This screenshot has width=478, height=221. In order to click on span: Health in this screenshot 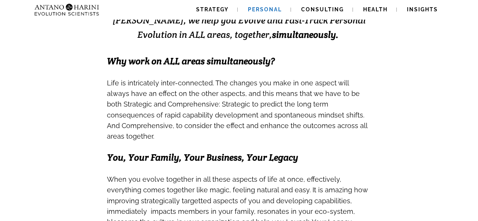, I will do `click(375, 9)`.